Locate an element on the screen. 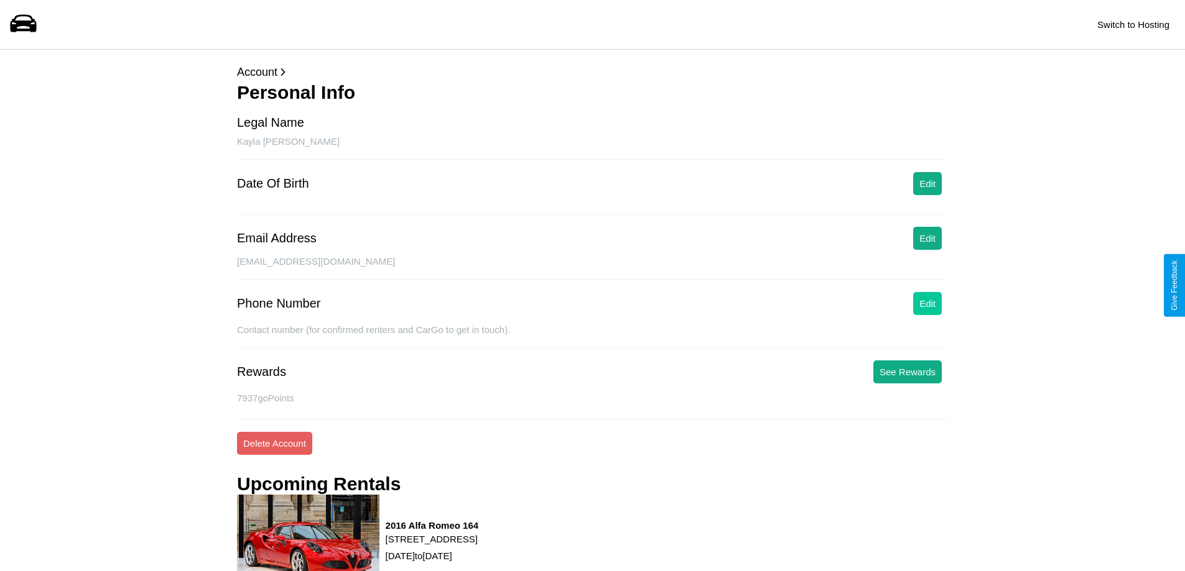 Image resolution: width=1185 pixels, height=571 pixels. p: 7937 goPoints is located at coordinates (592, 398).